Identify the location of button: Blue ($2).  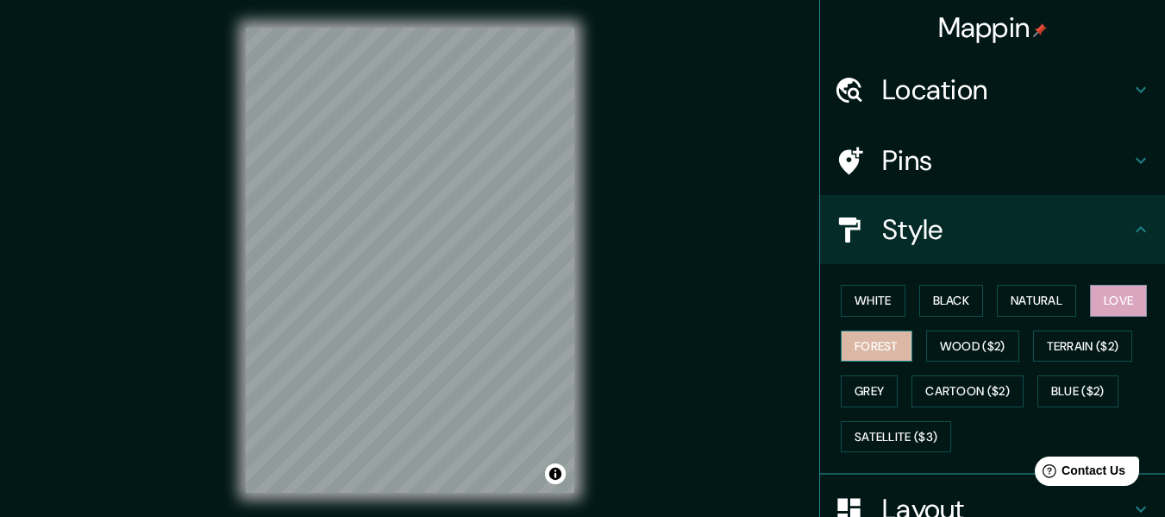
(1078, 391).